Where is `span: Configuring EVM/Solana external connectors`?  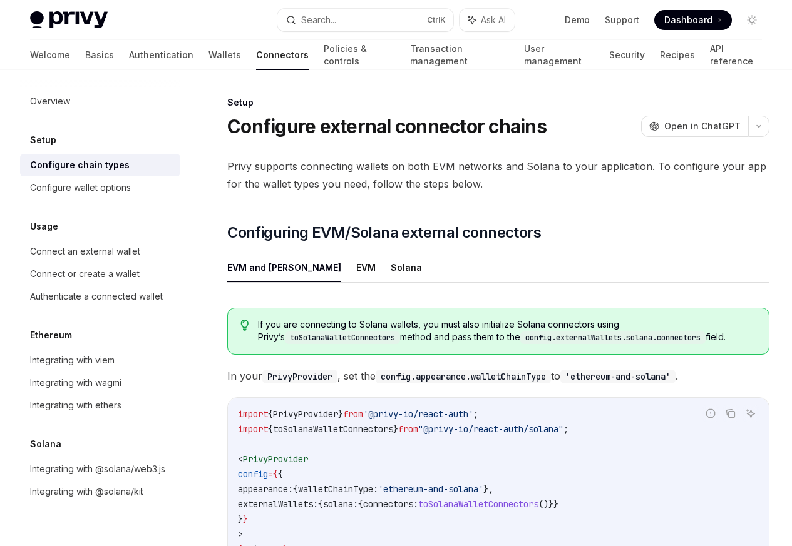 span: Configuring EVM/Solana external connectors is located at coordinates (384, 233).